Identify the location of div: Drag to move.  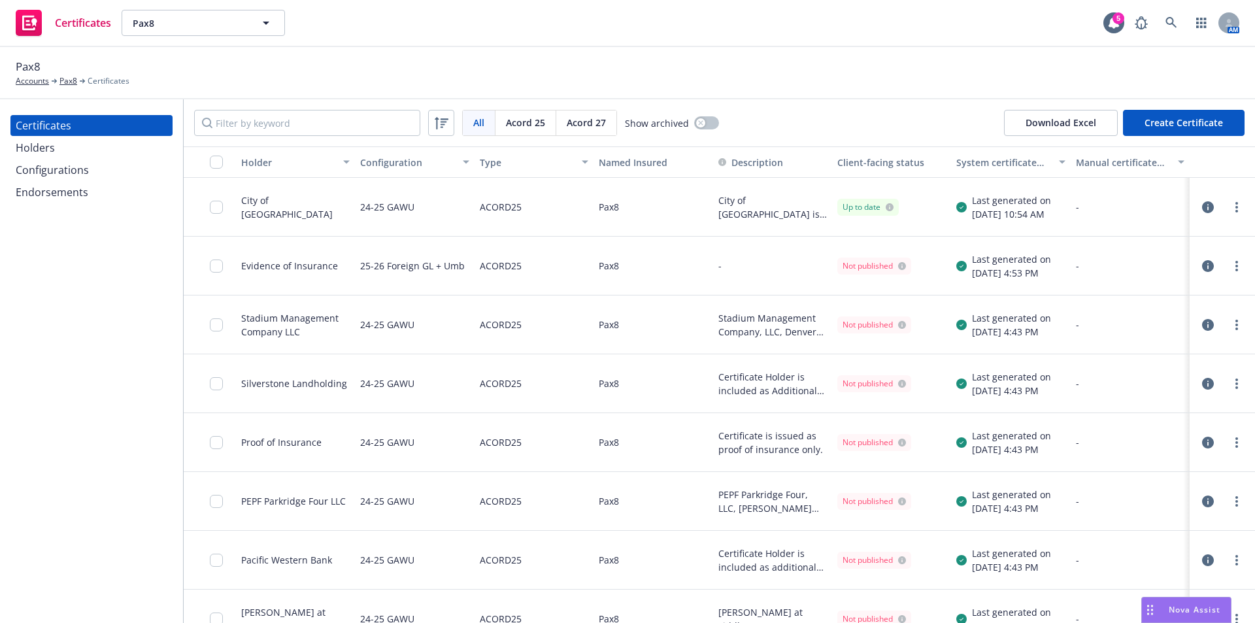
(1150, 610).